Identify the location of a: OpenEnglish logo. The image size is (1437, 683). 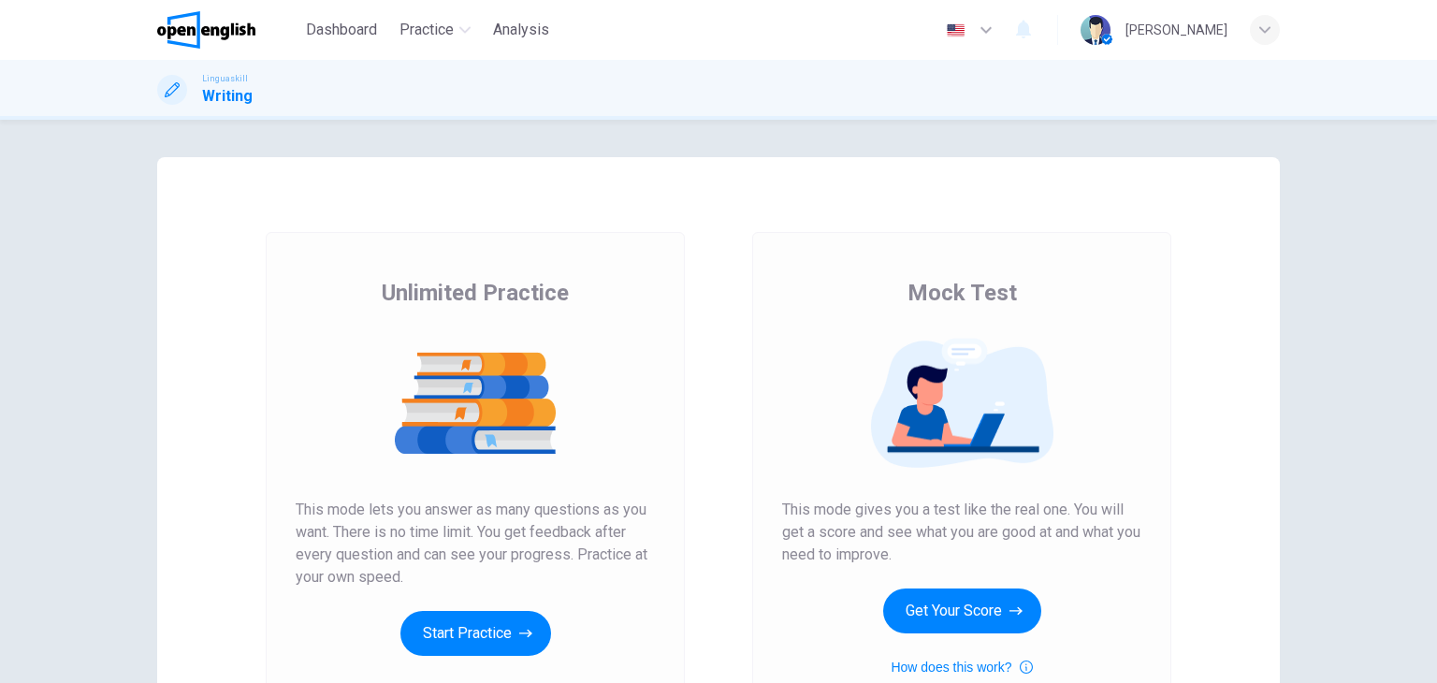
(227, 30).